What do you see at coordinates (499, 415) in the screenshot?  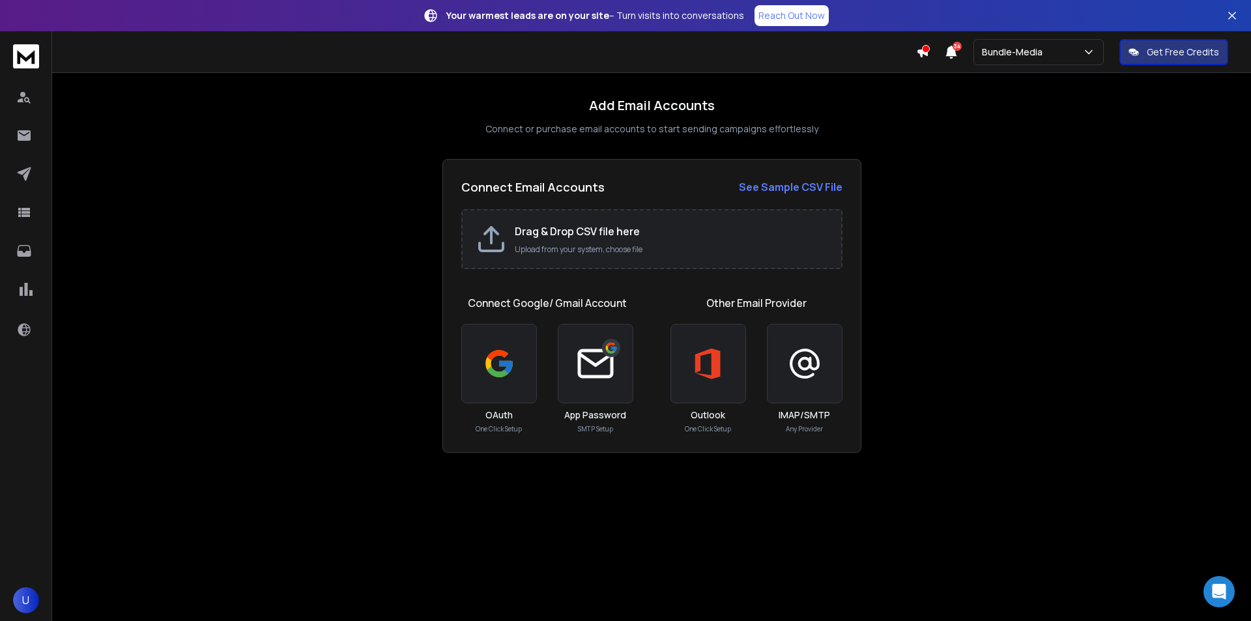 I see `h3: OAuth` at bounding box center [499, 415].